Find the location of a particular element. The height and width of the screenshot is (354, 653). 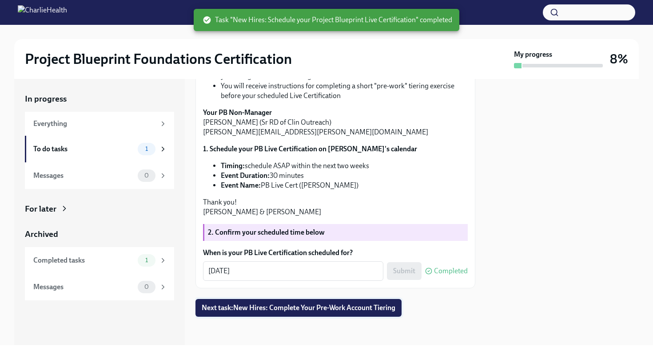

div: For later is located at coordinates (40, 209).